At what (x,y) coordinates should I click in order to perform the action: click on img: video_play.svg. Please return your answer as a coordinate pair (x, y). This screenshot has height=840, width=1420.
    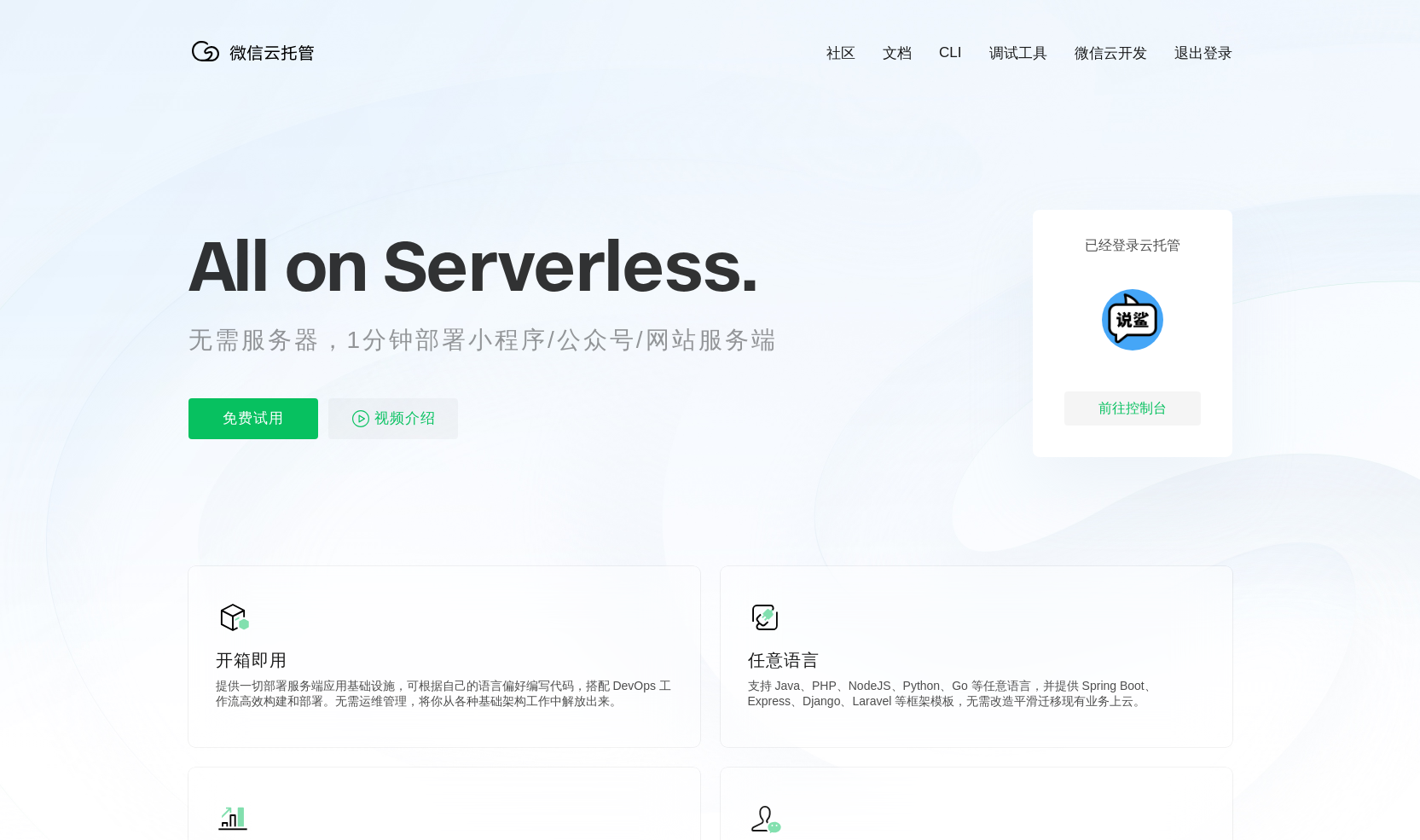
    Looking at the image, I should click on (361, 419).